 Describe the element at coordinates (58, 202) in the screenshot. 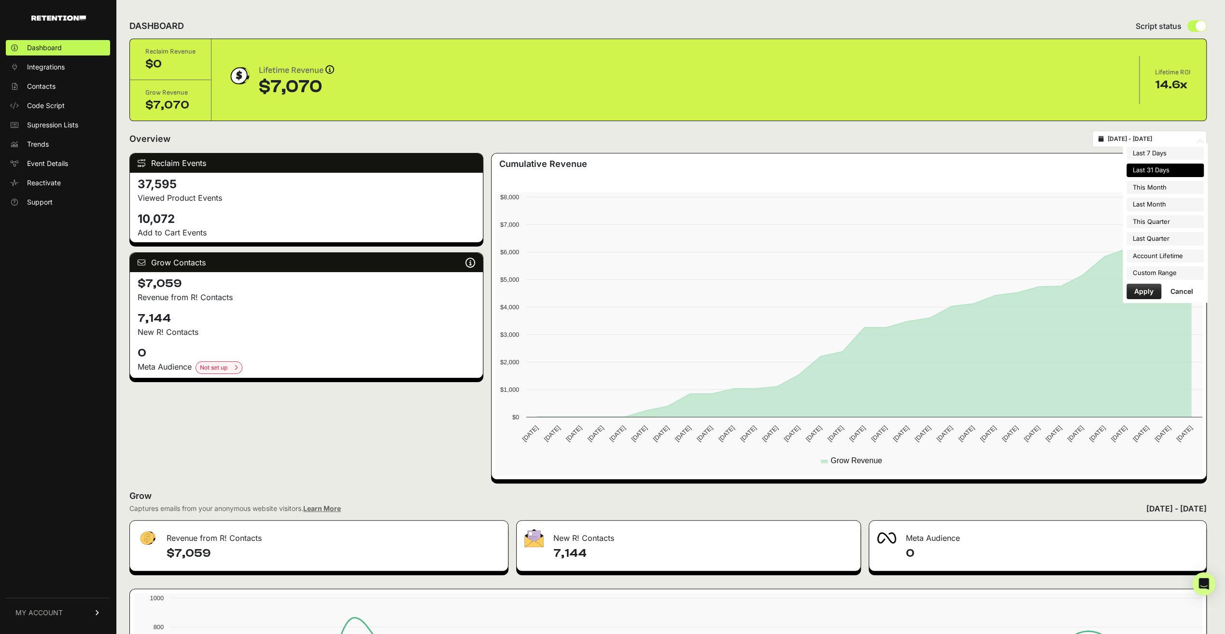

I see `a: Support` at that location.